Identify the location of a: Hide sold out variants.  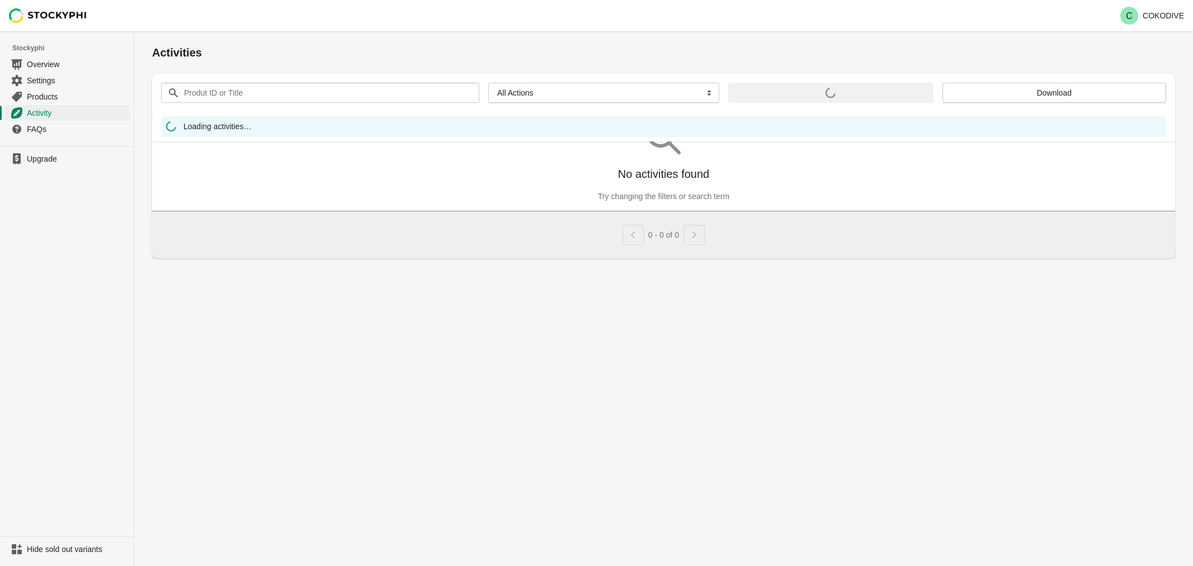
(67, 549).